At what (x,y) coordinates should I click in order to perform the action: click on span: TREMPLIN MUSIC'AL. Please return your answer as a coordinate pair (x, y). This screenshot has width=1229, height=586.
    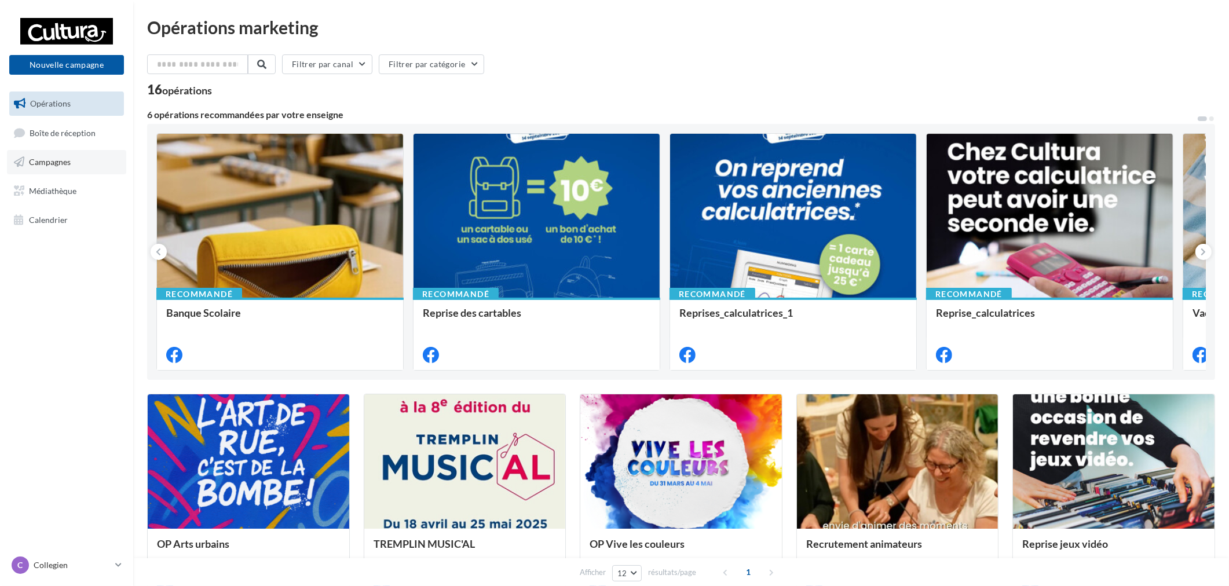
    Looking at the image, I should click on (424, 544).